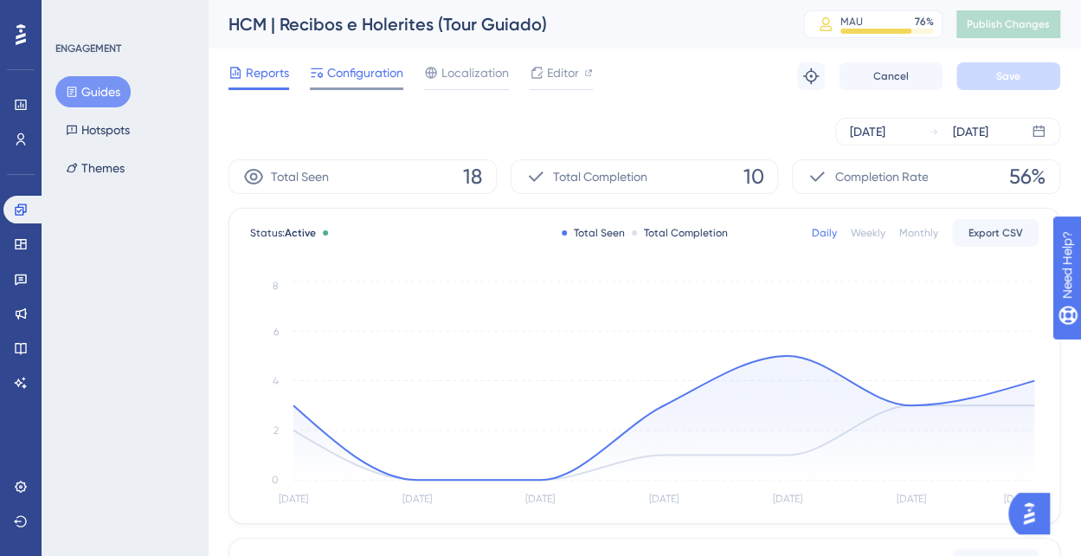 Image resolution: width=1081 pixels, height=556 pixels. Describe the element at coordinates (98, 130) in the screenshot. I see `button: Hotspots` at that location.